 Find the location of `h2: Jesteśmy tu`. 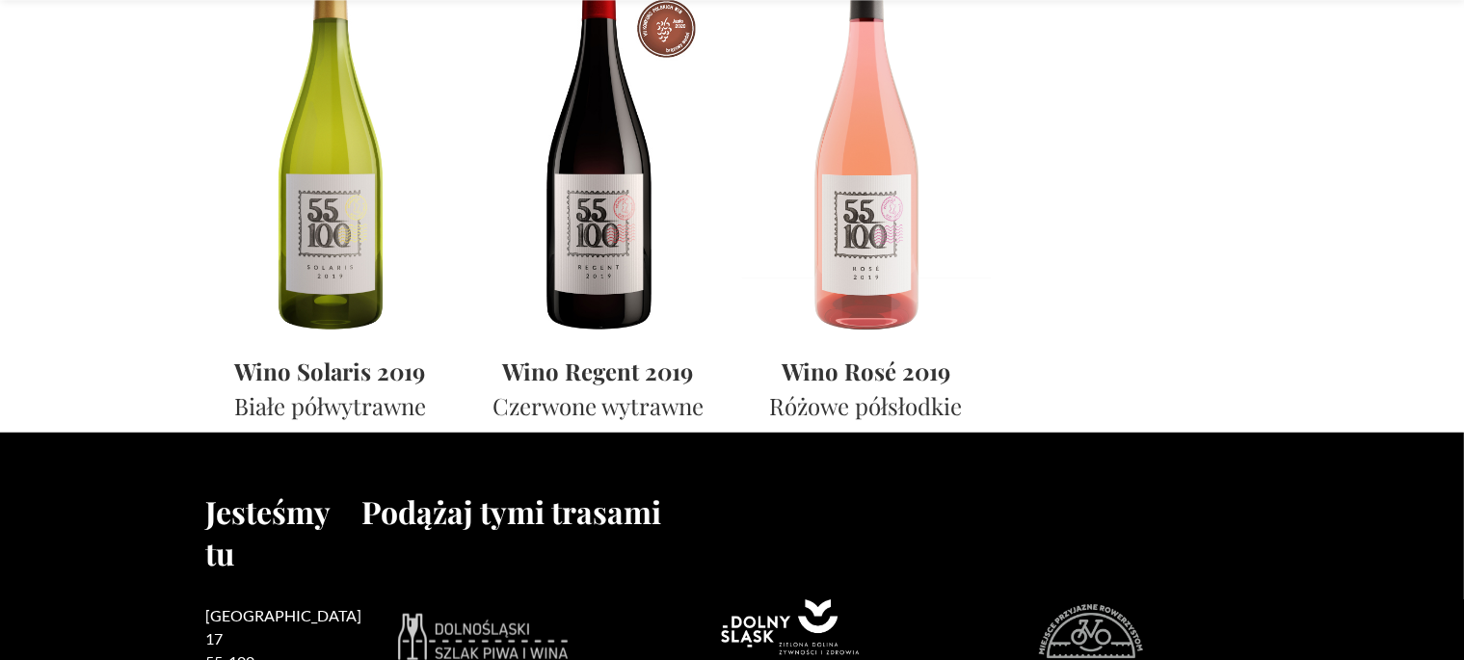

h2: Jesteśmy tu is located at coordinates (284, 532).